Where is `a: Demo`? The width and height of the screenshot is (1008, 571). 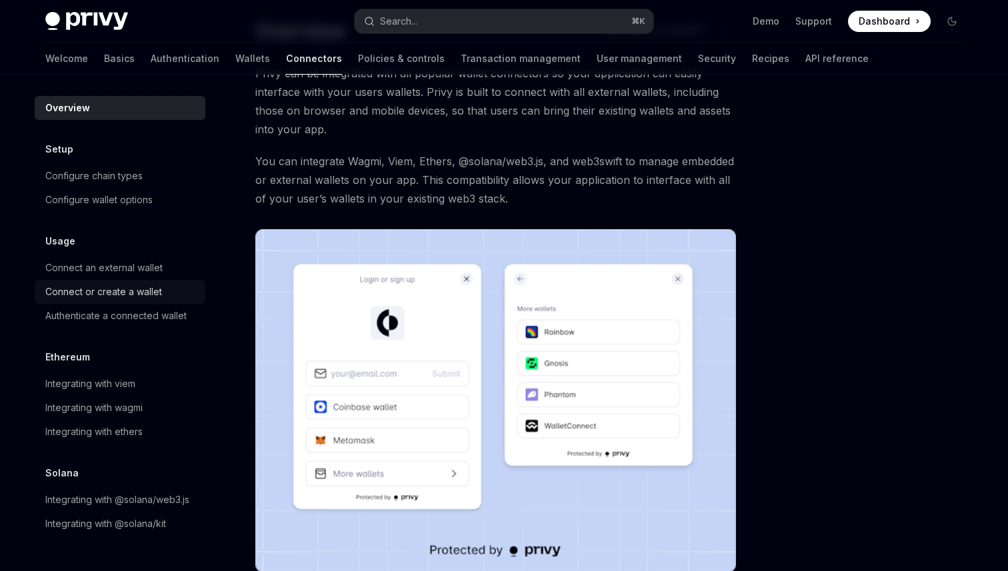
a: Demo is located at coordinates (766, 21).